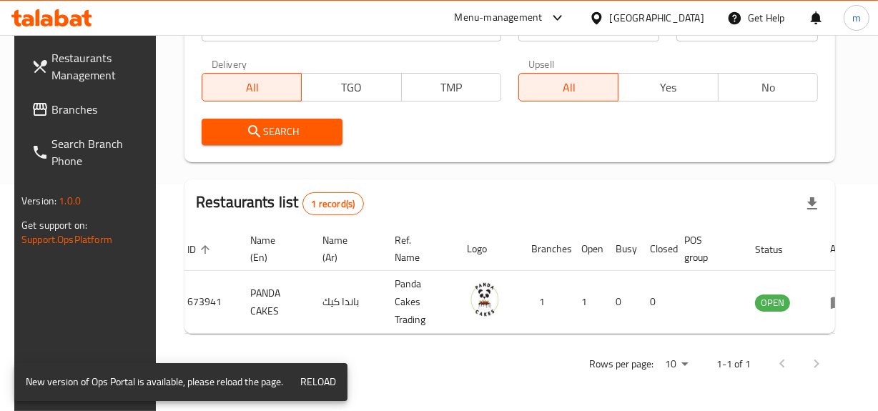 The height and width of the screenshot is (411, 878). Describe the element at coordinates (333, 204) in the screenshot. I see `div: Total records count` at that location.